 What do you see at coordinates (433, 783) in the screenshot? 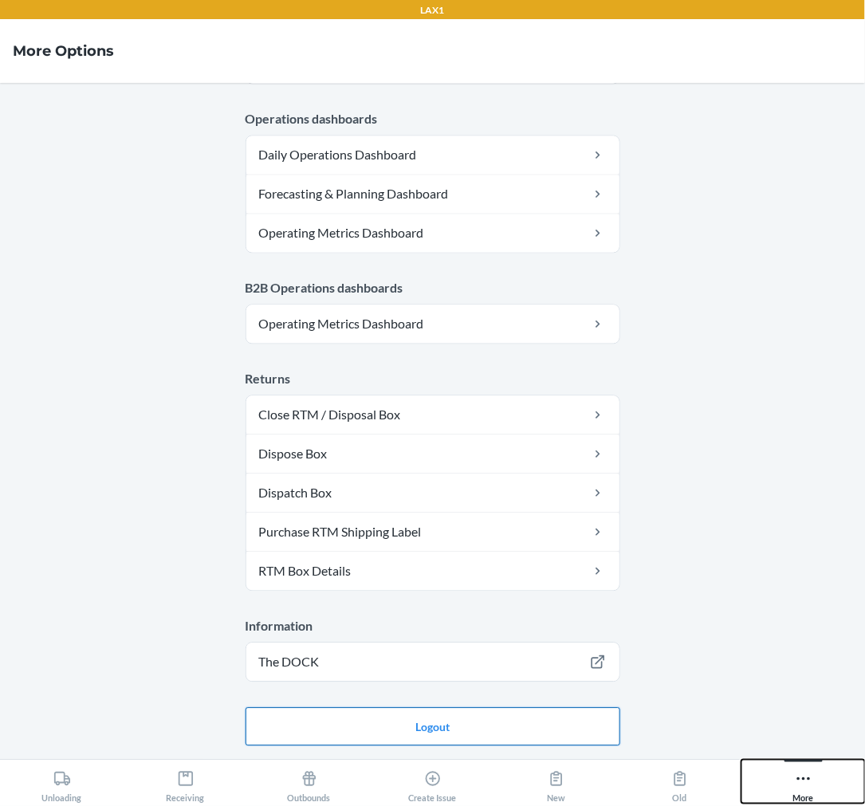
I see `div: Create Issue` at bounding box center [433, 783].